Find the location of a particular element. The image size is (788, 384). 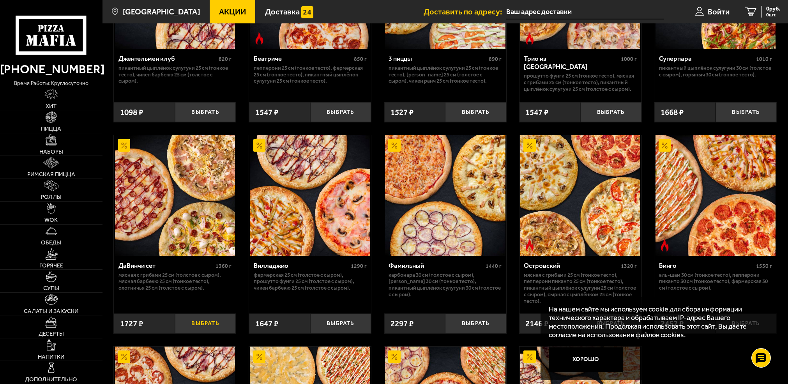

a: АкционныйОстрое блюдоОстровский is located at coordinates (581, 195).